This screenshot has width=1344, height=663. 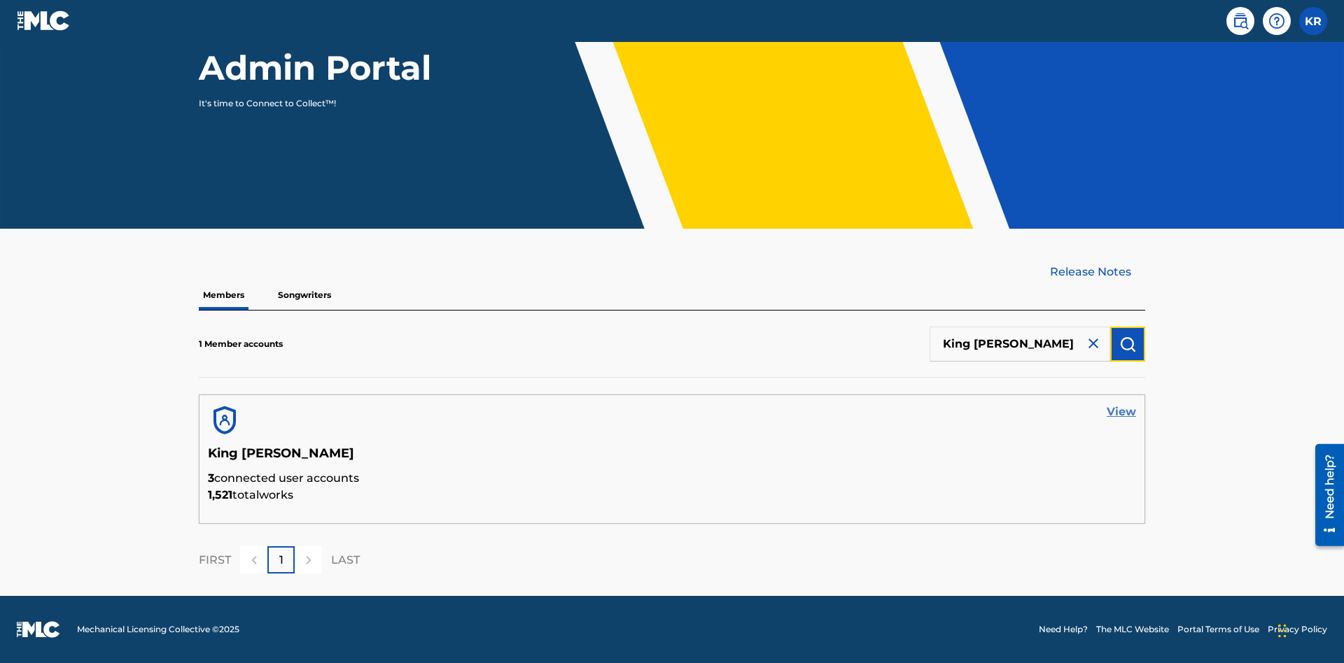 What do you see at coordinates (215, 561) in the screenshot?
I see `p: FIRST` at bounding box center [215, 561].